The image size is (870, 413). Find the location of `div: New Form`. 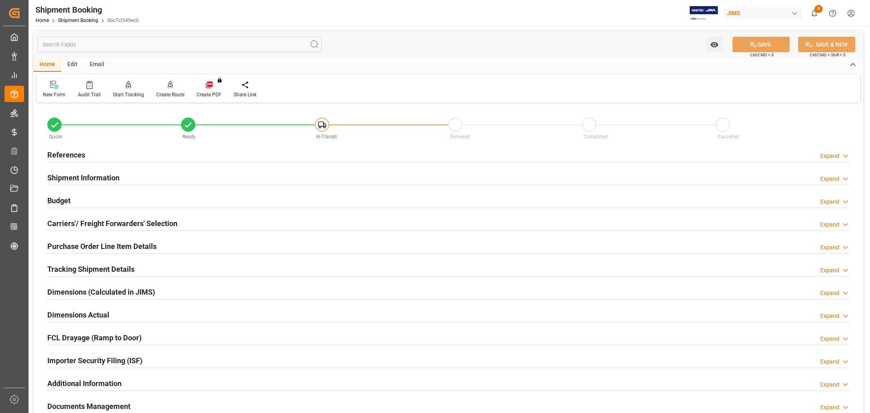

div: New Form is located at coordinates (54, 95).